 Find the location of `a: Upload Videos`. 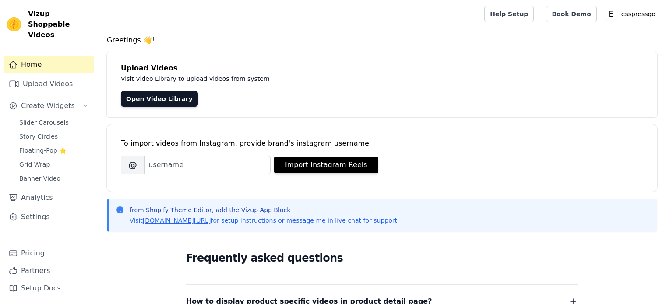

a: Upload Videos is located at coordinates (49, 84).